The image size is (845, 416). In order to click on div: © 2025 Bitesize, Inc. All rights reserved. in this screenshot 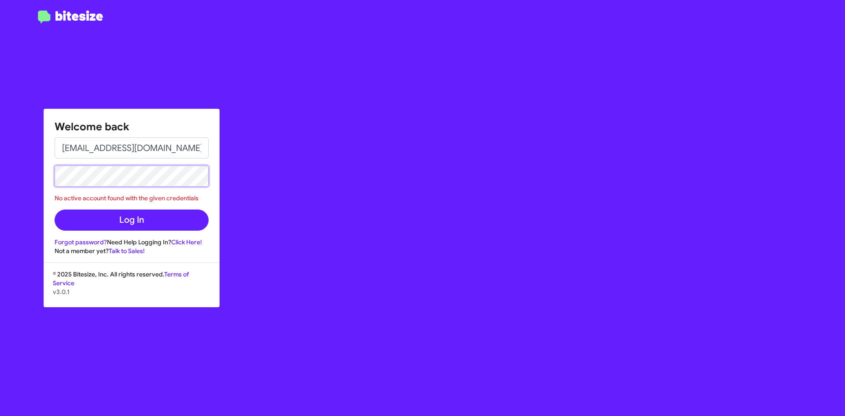, I will do `click(132, 288)`.